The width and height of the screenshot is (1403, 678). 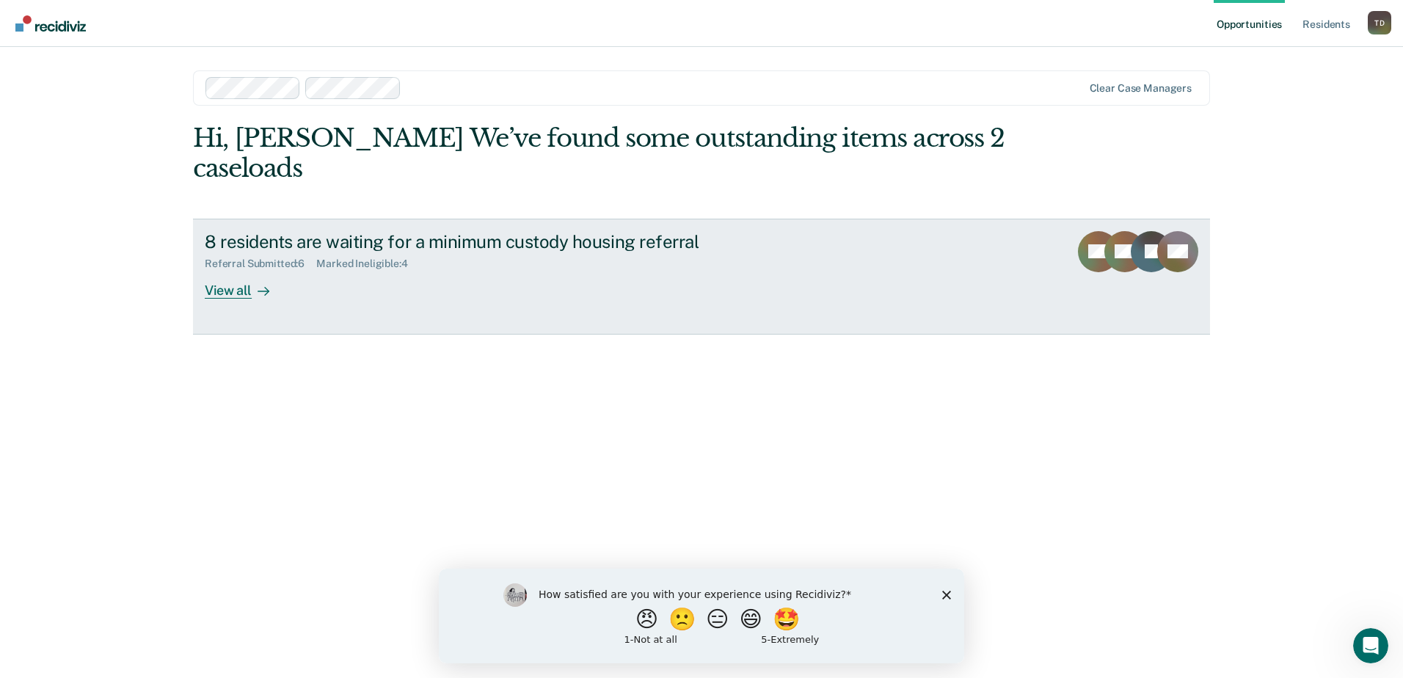 What do you see at coordinates (391, 70) in the screenshot?
I see `div: 5 - Extremely` at bounding box center [391, 70].